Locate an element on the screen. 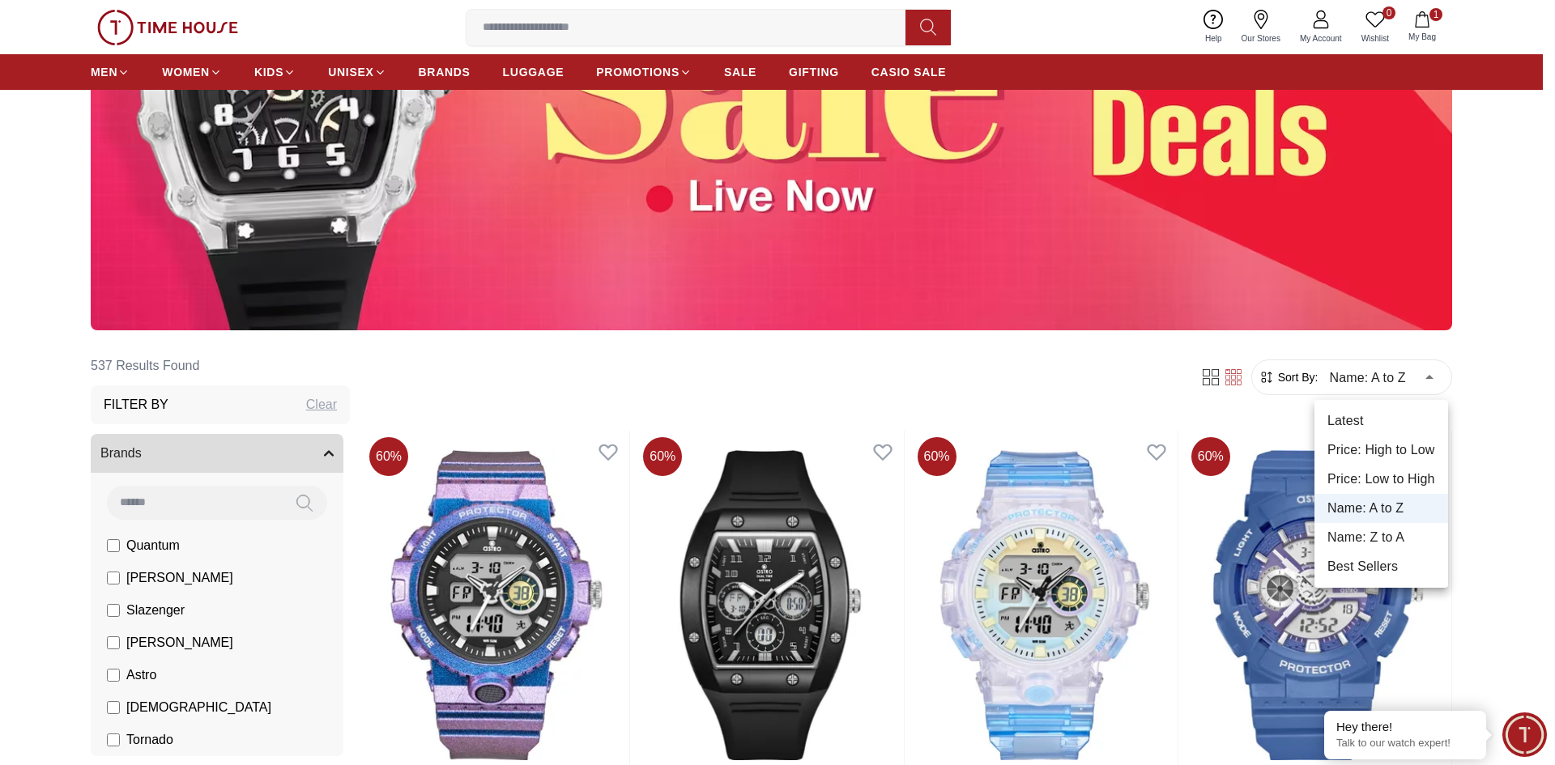 The image size is (1555, 765). li: Latest is located at coordinates (1381, 421).